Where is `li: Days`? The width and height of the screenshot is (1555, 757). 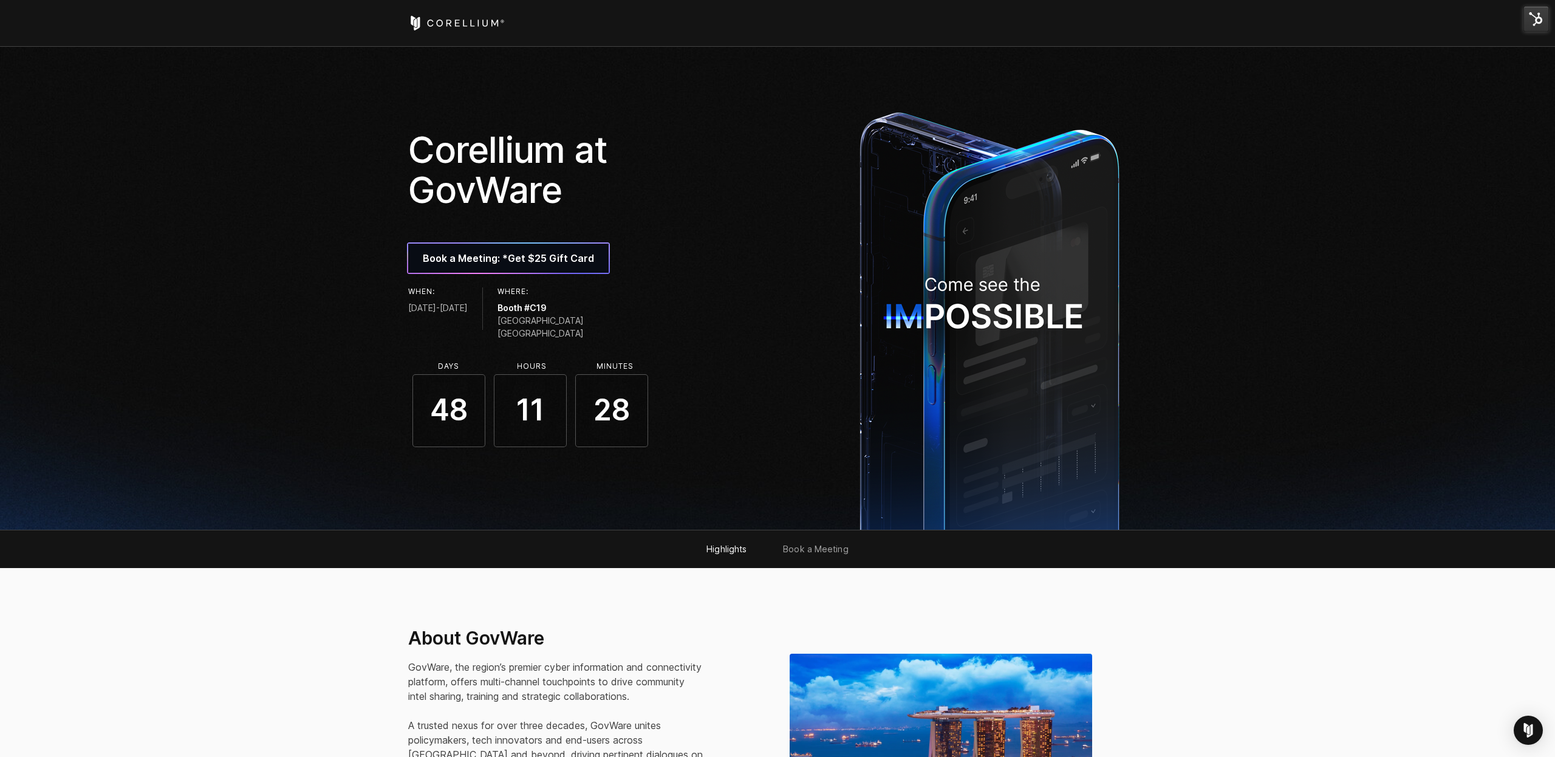 li: Days is located at coordinates (448, 366).